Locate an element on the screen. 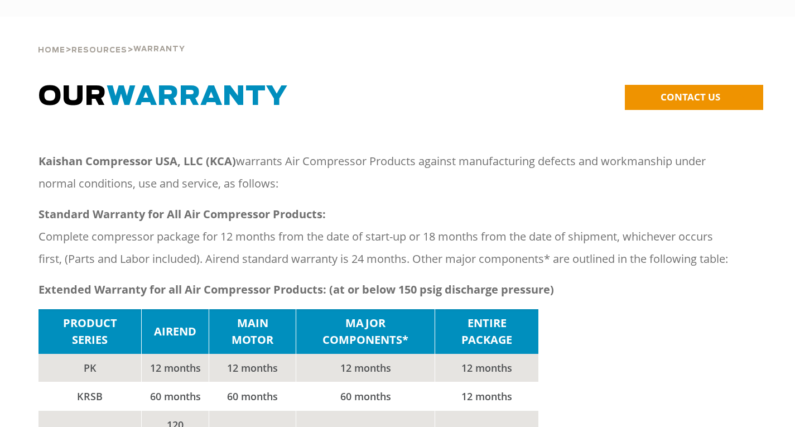 This screenshot has height=427, width=795. td: AIREND is located at coordinates (175, 331).